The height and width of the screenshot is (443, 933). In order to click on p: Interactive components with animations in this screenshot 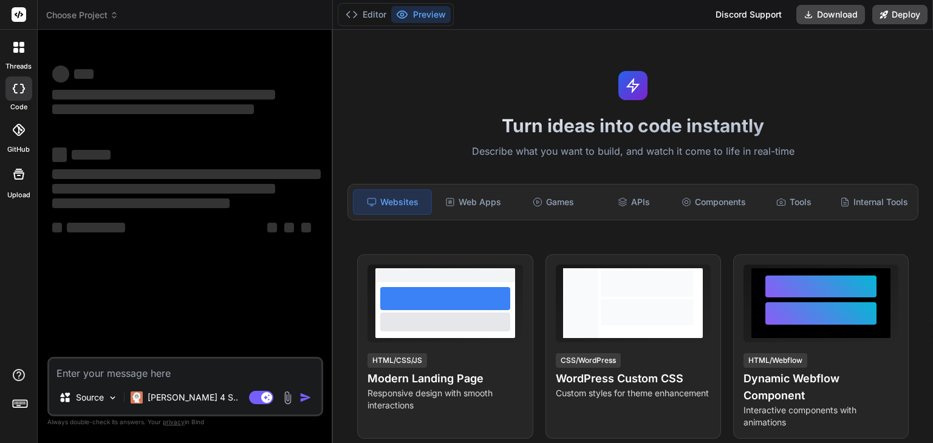, I will do `click(821, 417)`.